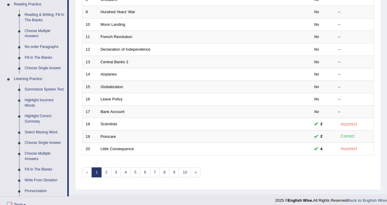 This screenshot has height=205, width=387. What do you see at coordinates (126, 49) in the screenshot?
I see `a: Declaration of Independence` at bounding box center [126, 49].